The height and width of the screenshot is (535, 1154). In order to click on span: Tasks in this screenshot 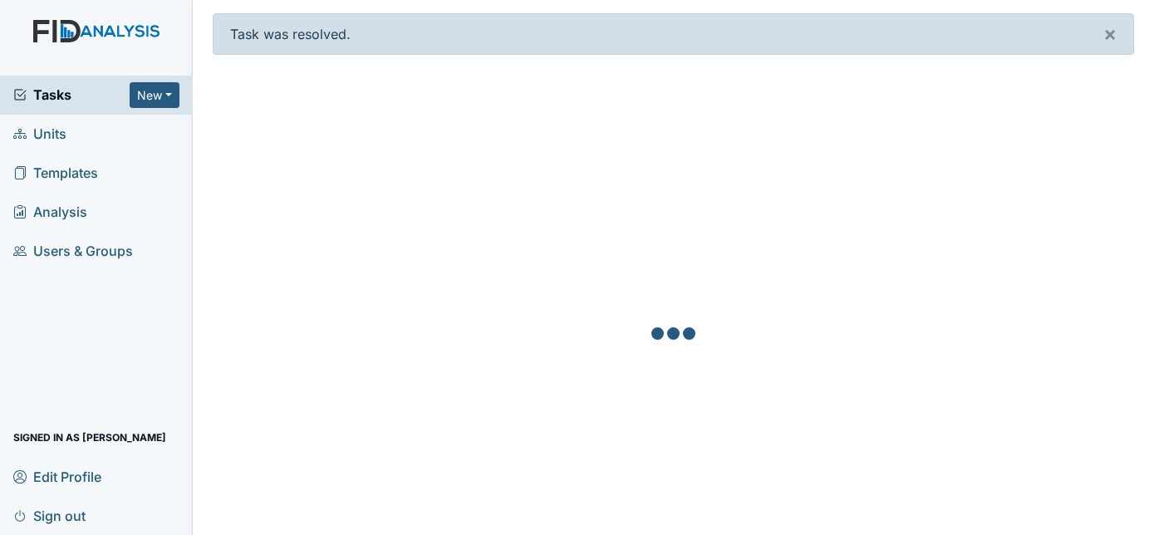, I will do `click(71, 95)`.